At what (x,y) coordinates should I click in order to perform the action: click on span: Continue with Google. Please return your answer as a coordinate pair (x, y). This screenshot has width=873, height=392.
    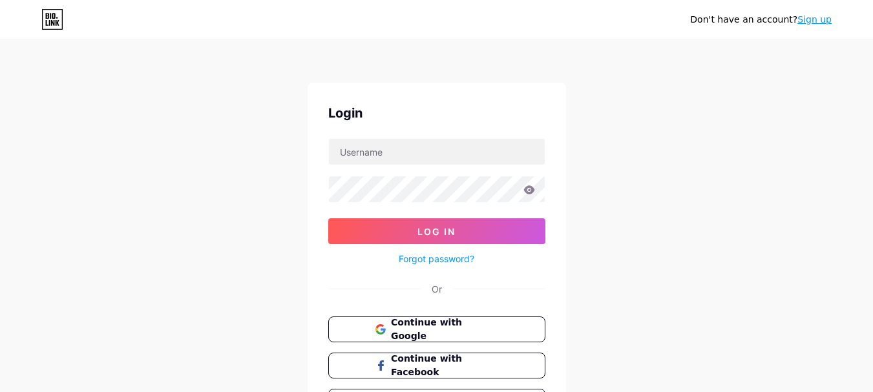
    Looking at the image, I should click on (444, 330).